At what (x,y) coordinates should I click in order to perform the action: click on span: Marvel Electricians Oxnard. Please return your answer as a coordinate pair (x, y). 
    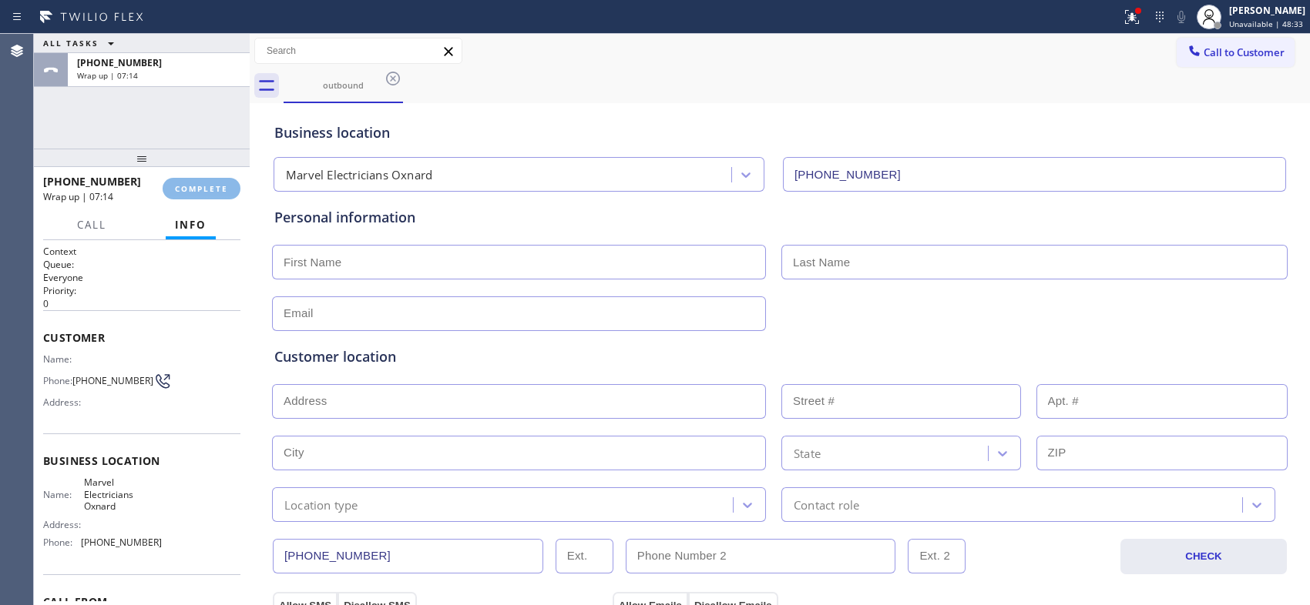
    Looking at the image, I should click on (122, 495).